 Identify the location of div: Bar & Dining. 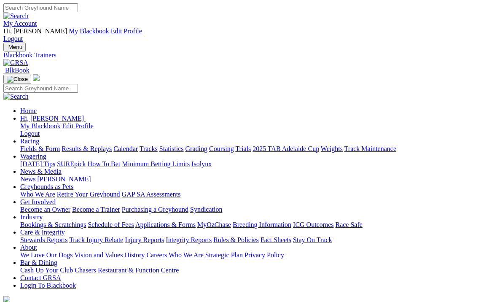
(249, 270).